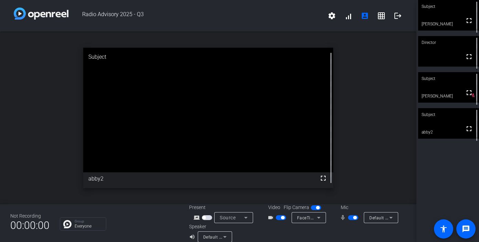  Describe the element at coordinates (381, 16) in the screenshot. I see `mat-icon: grid_on` at that location.